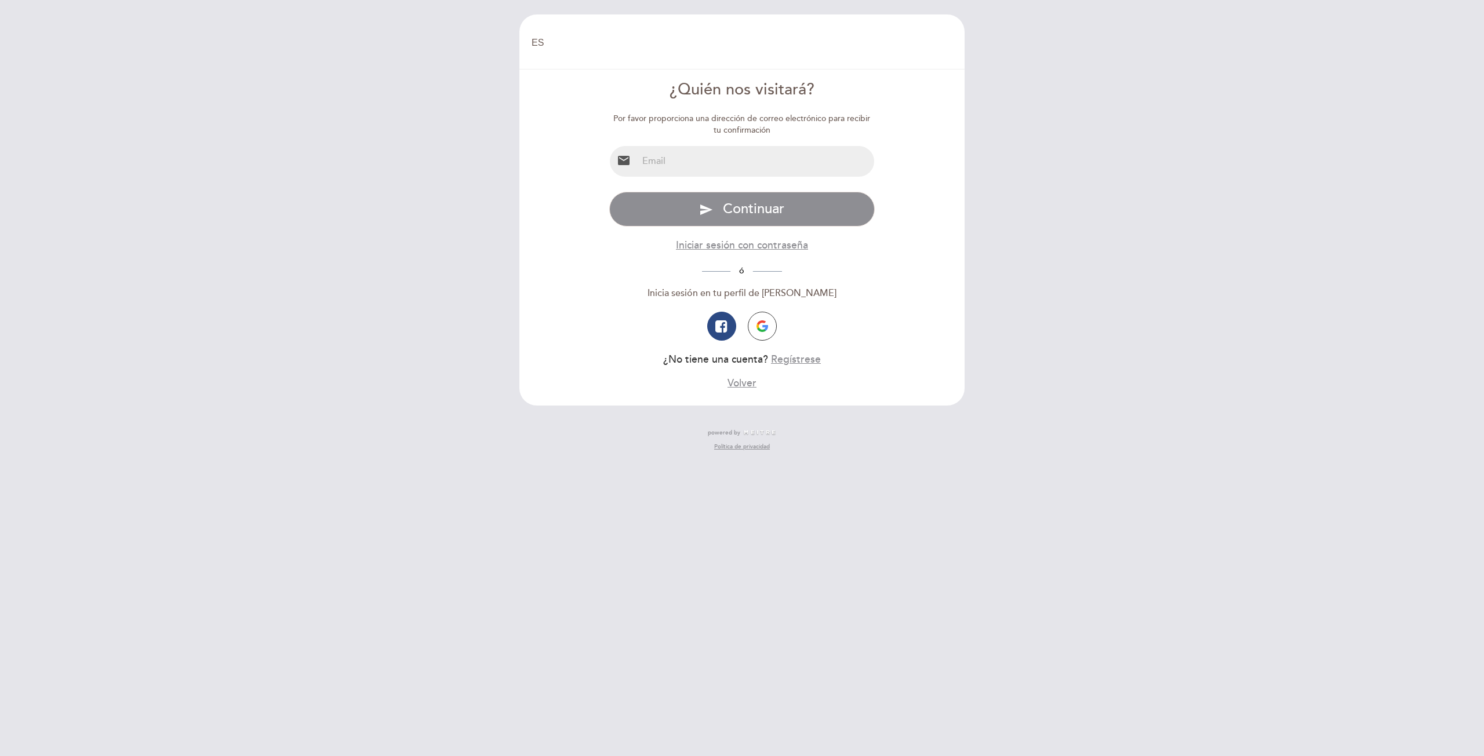 Image resolution: width=1484 pixels, height=756 pixels. What do you see at coordinates (742, 245) in the screenshot?
I see `button: Iniciar sesión con contraseña` at bounding box center [742, 245].